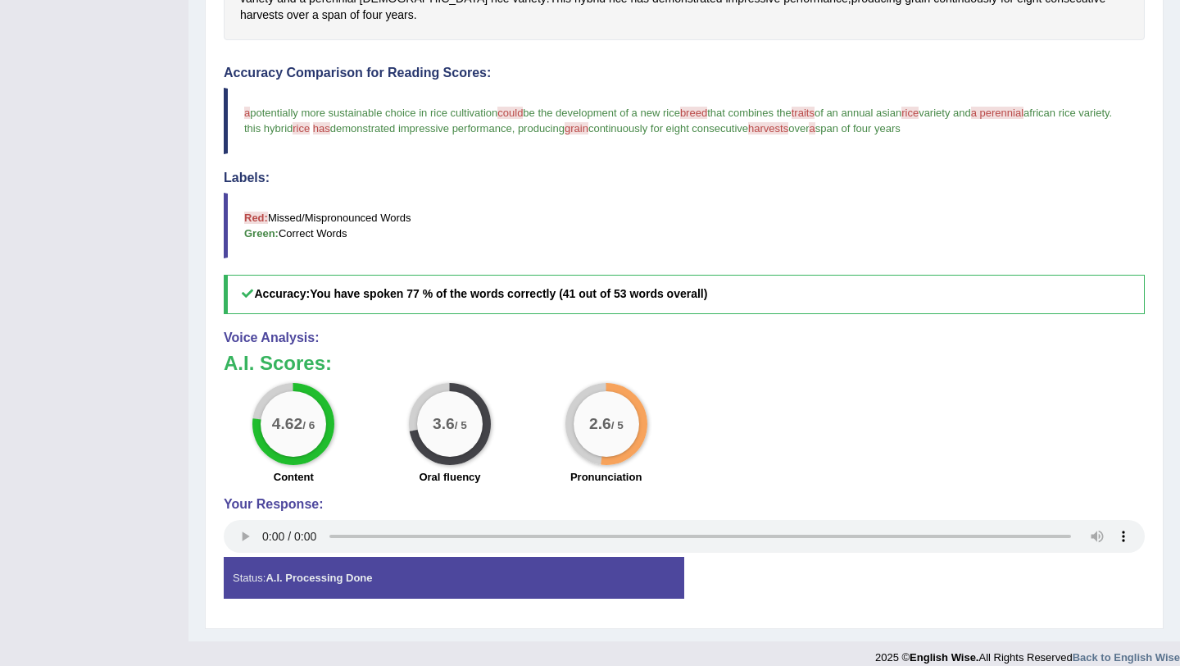 The height and width of the screenshot is (666, 1180). Describe the element at coordinates (684, 178) in the screenshot. I see `h4: Labels:` at that location.